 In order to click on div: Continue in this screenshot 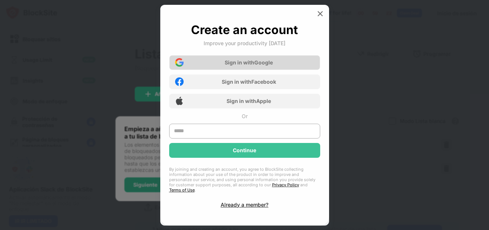, I will do `click(244, 150)`.